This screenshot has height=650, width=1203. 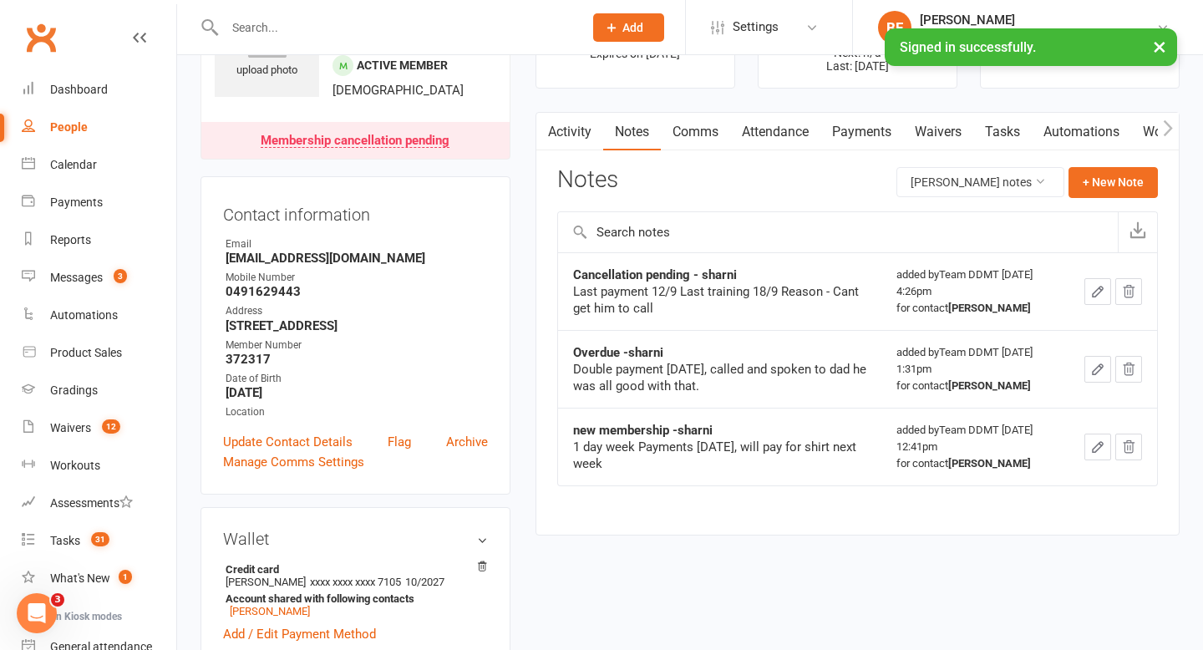 I want to click on div: BF, so click(x=895, y=28).